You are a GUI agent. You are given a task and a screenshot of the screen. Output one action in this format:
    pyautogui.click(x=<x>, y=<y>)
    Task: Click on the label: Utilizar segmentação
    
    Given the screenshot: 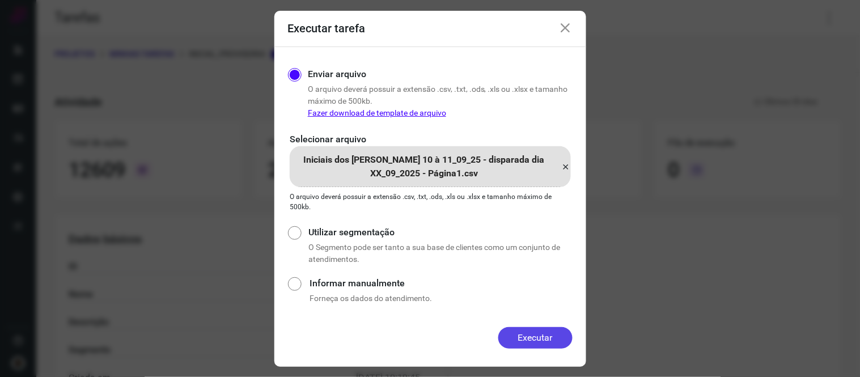 What is the action you would take?
    pyautogui.click(x=440, y=232)
    